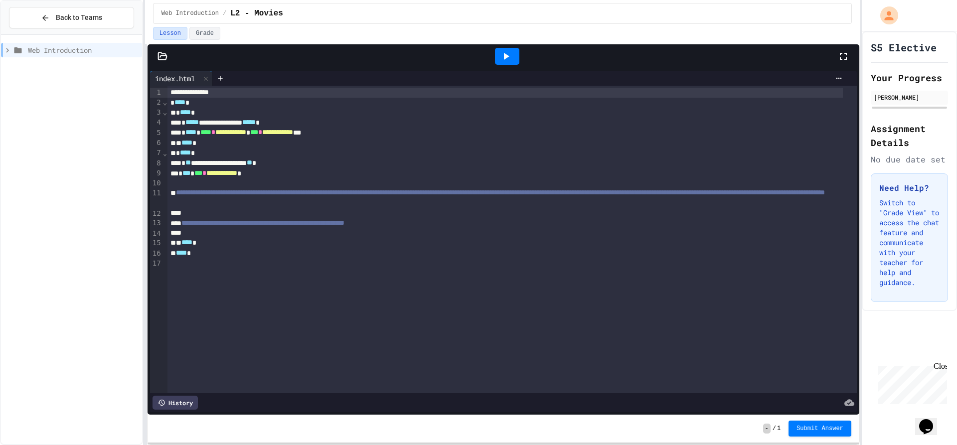 This screenshot has width=957, height=445. Describe the element at coordinates (156, 214) in the screenshot. I see `div: 12` at that location.